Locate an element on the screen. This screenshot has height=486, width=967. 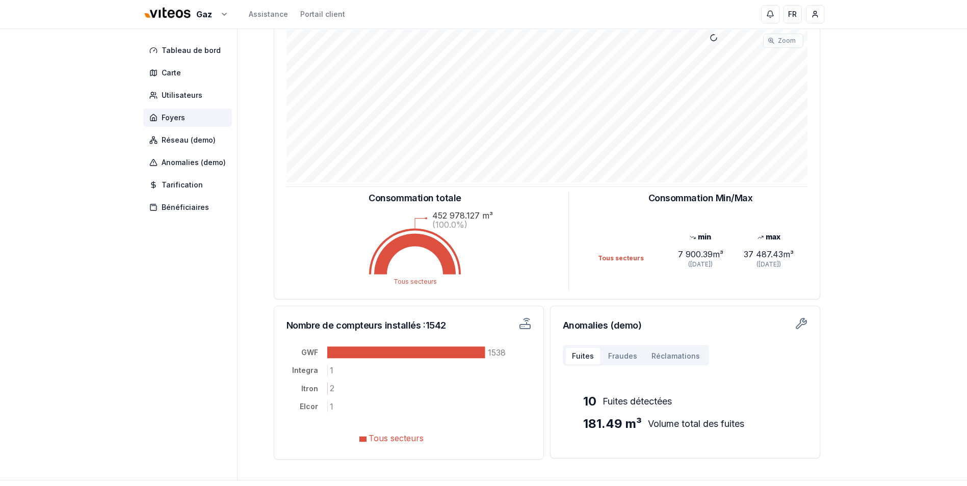
span: Carte is located at coordinates (171, 73).